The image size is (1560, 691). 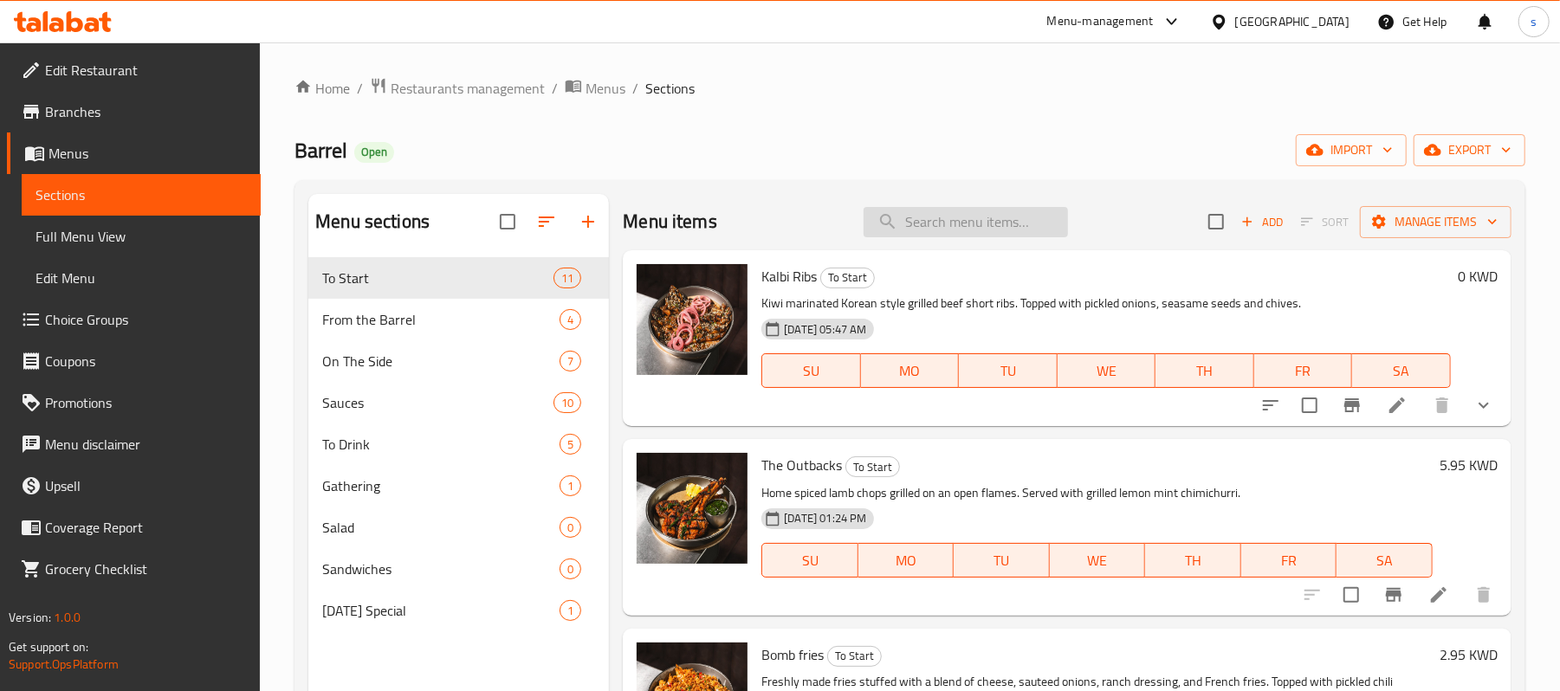 I want to click on span: export, so click(x=1469, y=150).